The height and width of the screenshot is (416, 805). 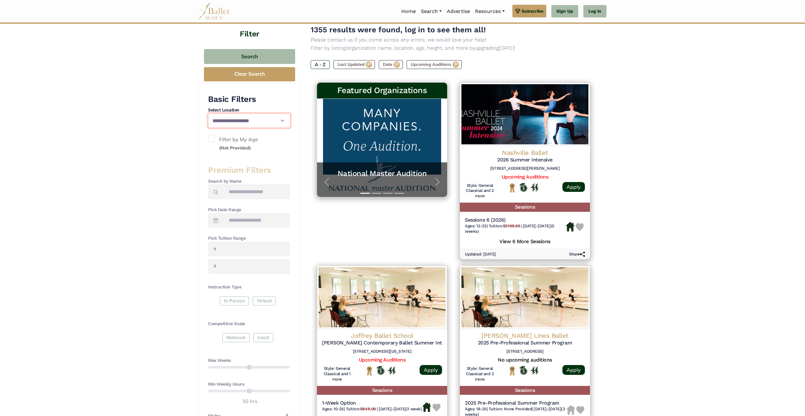 I want to click on label: Date, so click(x=391, y=65).